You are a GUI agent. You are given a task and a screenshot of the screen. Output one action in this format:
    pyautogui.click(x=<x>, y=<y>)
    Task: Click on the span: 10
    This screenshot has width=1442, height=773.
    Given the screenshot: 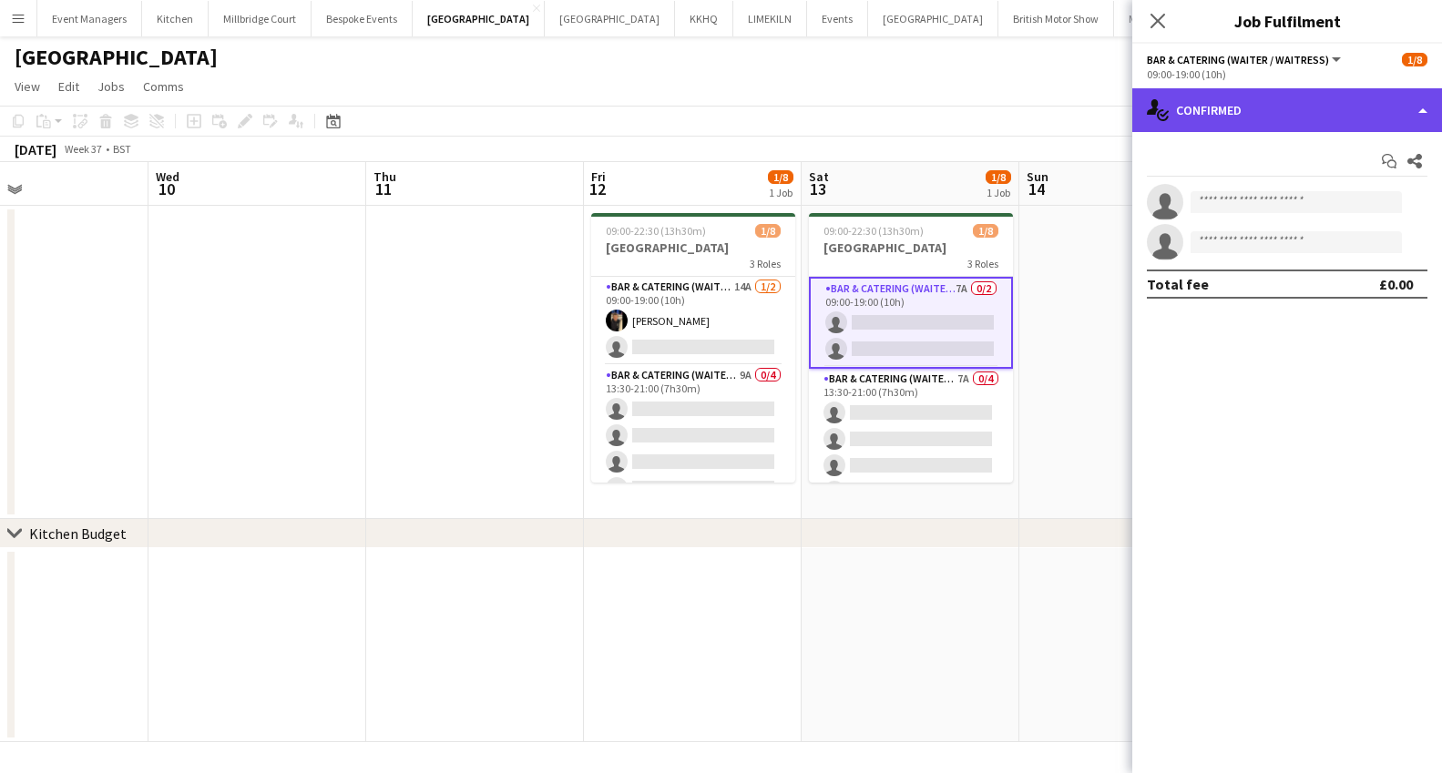 What is the action you would take?
    pyautogui.click(x=166, y=189)
    